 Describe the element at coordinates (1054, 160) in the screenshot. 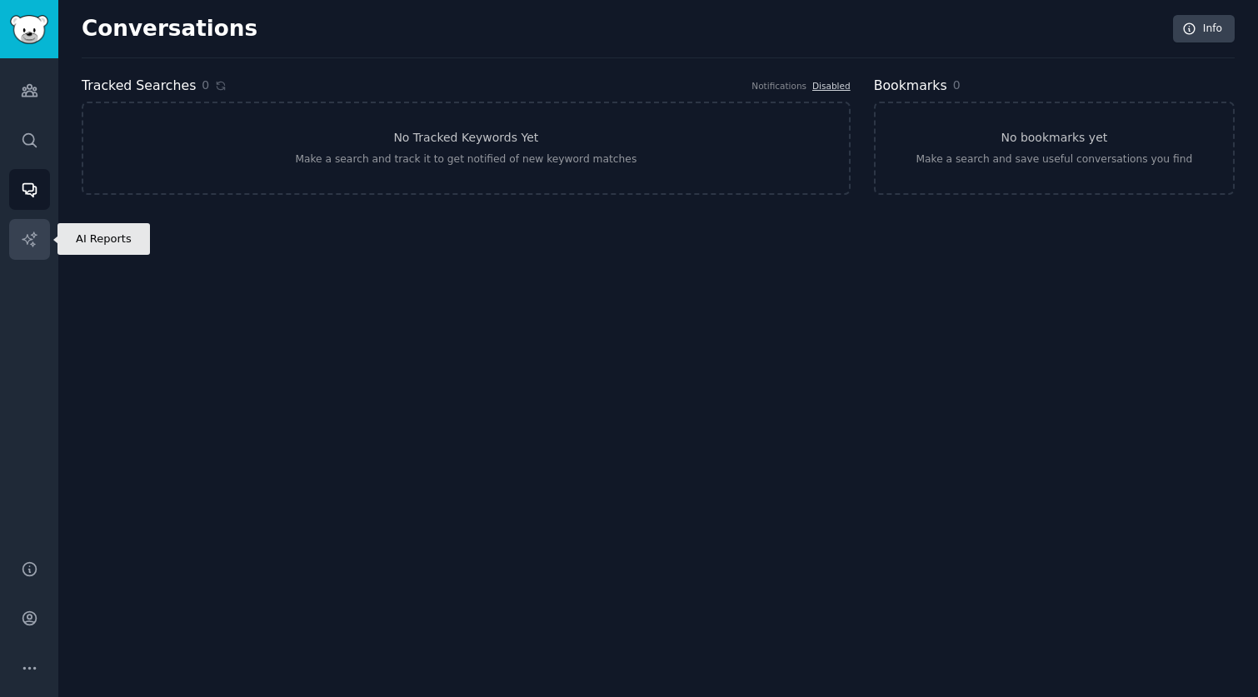

I see `div: Make a search and save useful conversations you find` at that location.